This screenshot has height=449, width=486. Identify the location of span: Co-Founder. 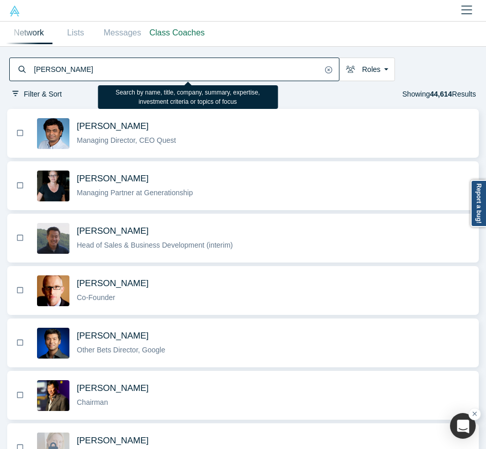
(96, 298).